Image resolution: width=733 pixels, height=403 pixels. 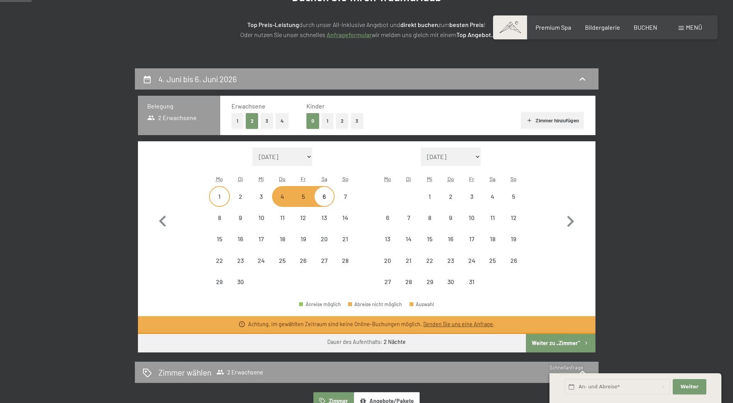 What do you see at coordinates (324, 197) in the screenshot?
I see `div: Sat Jun 06 2026` at bounding box center [324, 197].